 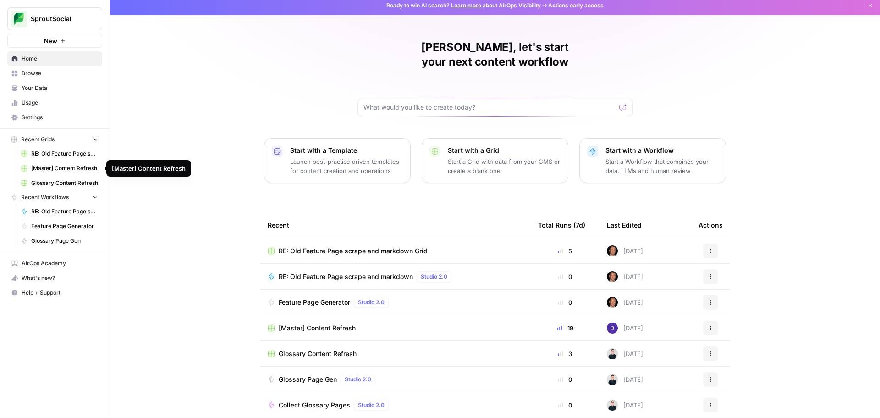 What do you see at coordinates (60, 117) in the screenshot?
I see `span: Settings` at bounding box center [60, 117].